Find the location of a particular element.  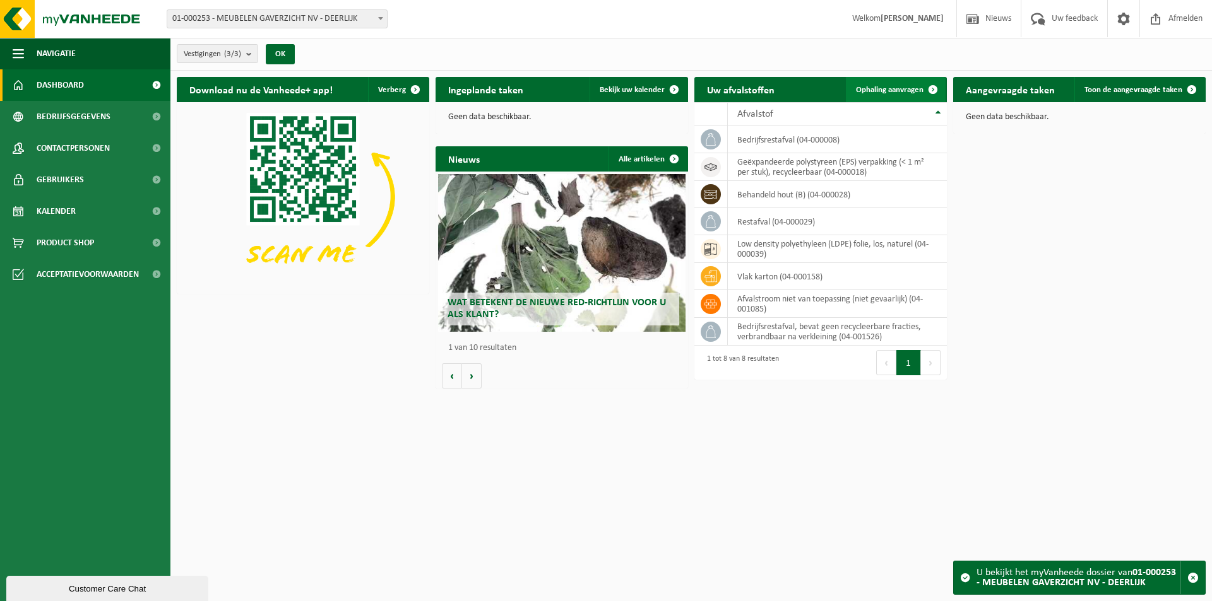

span: Ophaling aanvragen is located at coordinates (889, 90).